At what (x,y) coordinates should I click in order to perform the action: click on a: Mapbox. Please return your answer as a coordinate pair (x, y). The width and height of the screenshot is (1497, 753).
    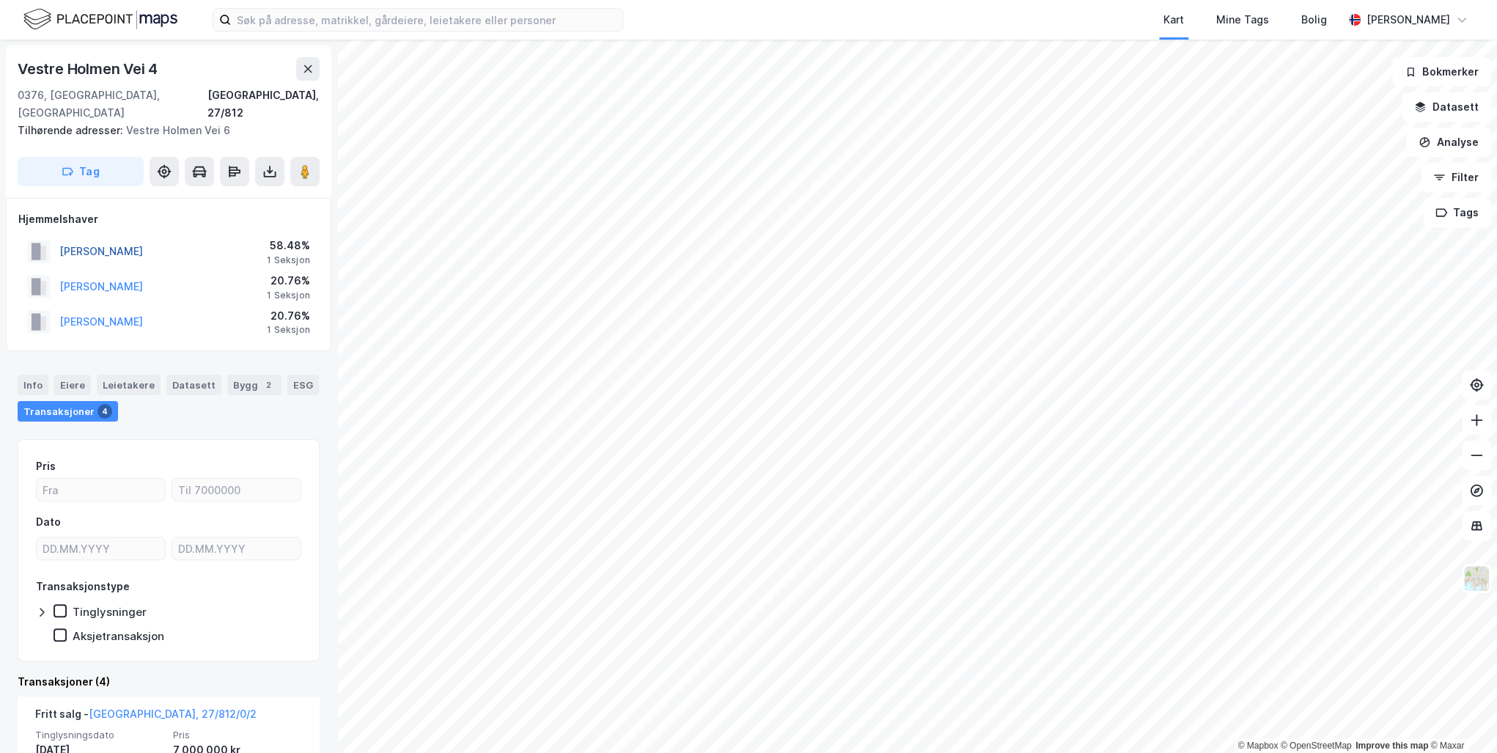
    Looking at the image, I should click on (1257, 745).